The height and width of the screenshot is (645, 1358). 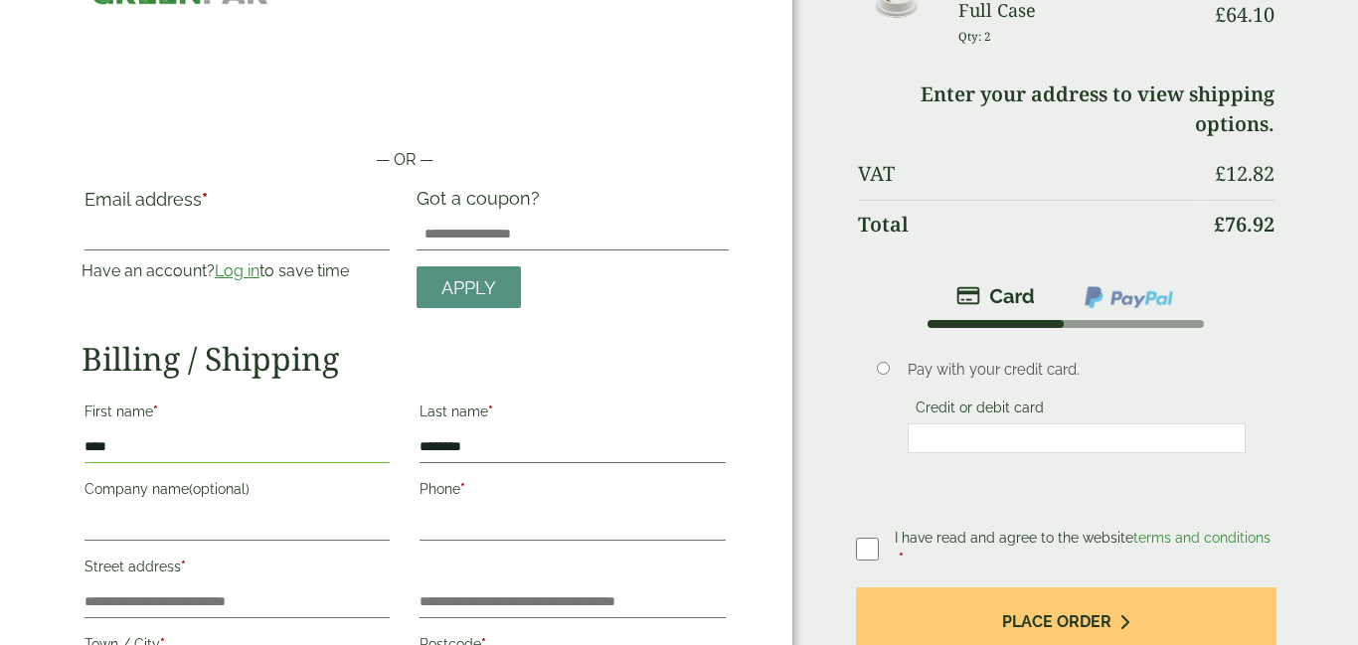 What do you see at coordinates (1083, 538) in the screenshot?
I see `span: I have read and agree to the website` at bounding box center [1083, 538].